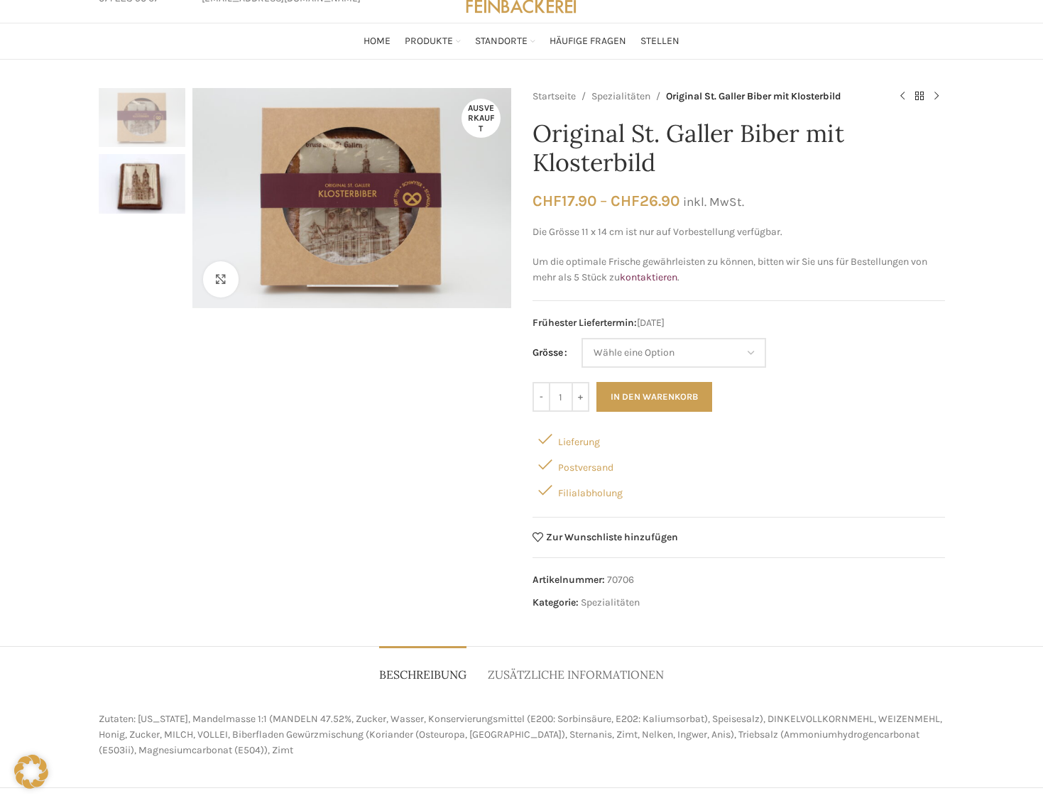  What do you see at coordinates (738, 439) in the screenshot?
I see `div: Lieferung` at bounding box center [738, 439].